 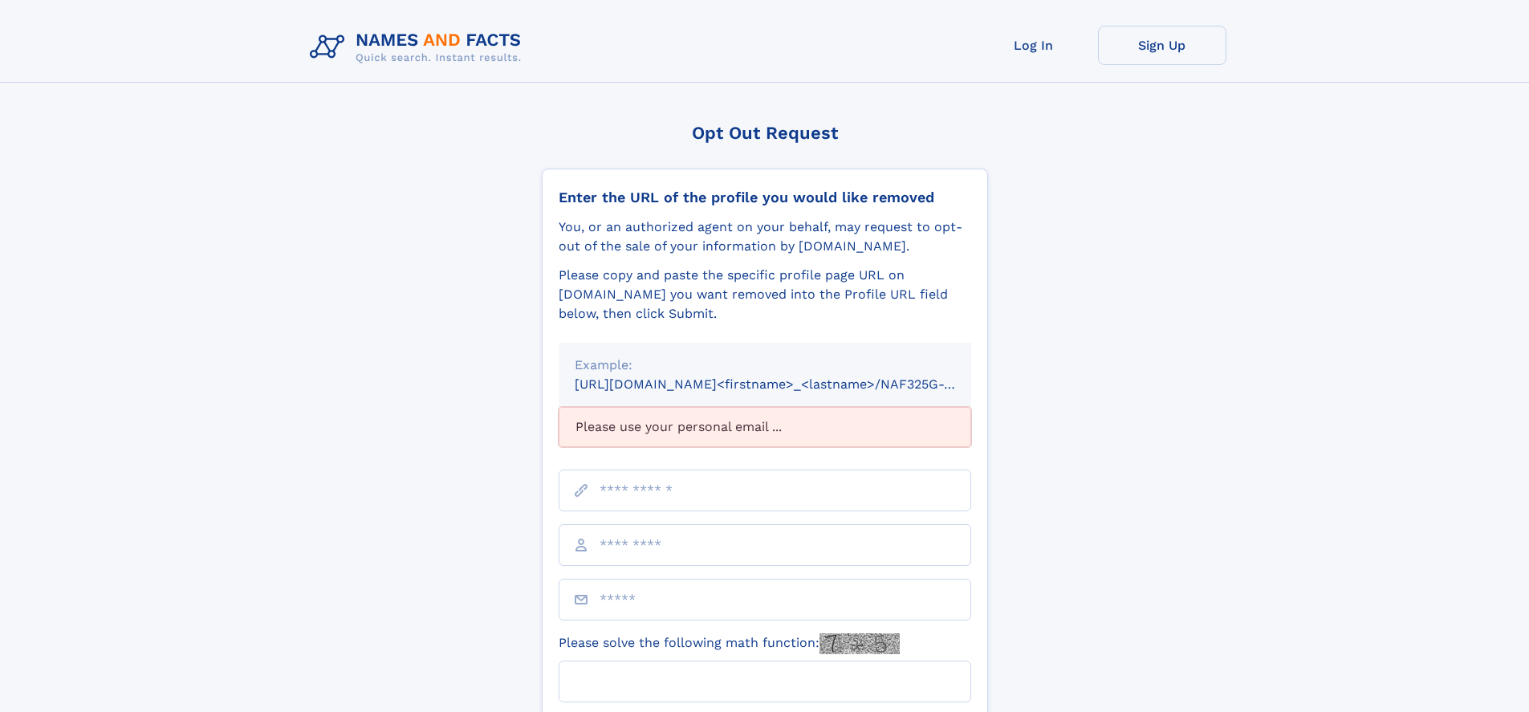 I want to click on div: You, or an authorized agent on your behalf, may request to opt-out of the sale of your informatio..., so click(x=765, y=237).